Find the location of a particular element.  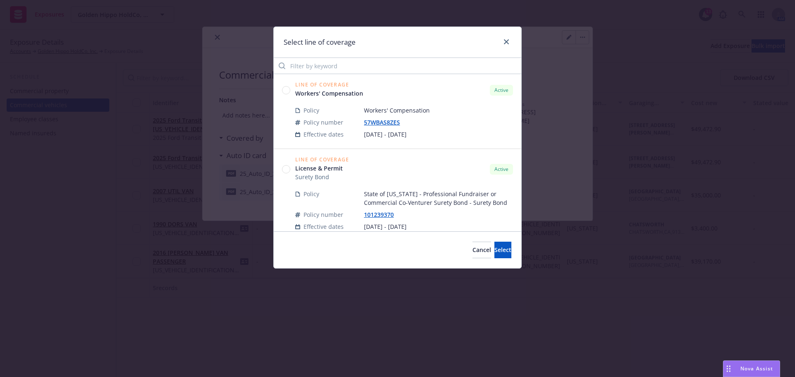

a: 57WBAS8ZES is located at coordinates (385, 122).